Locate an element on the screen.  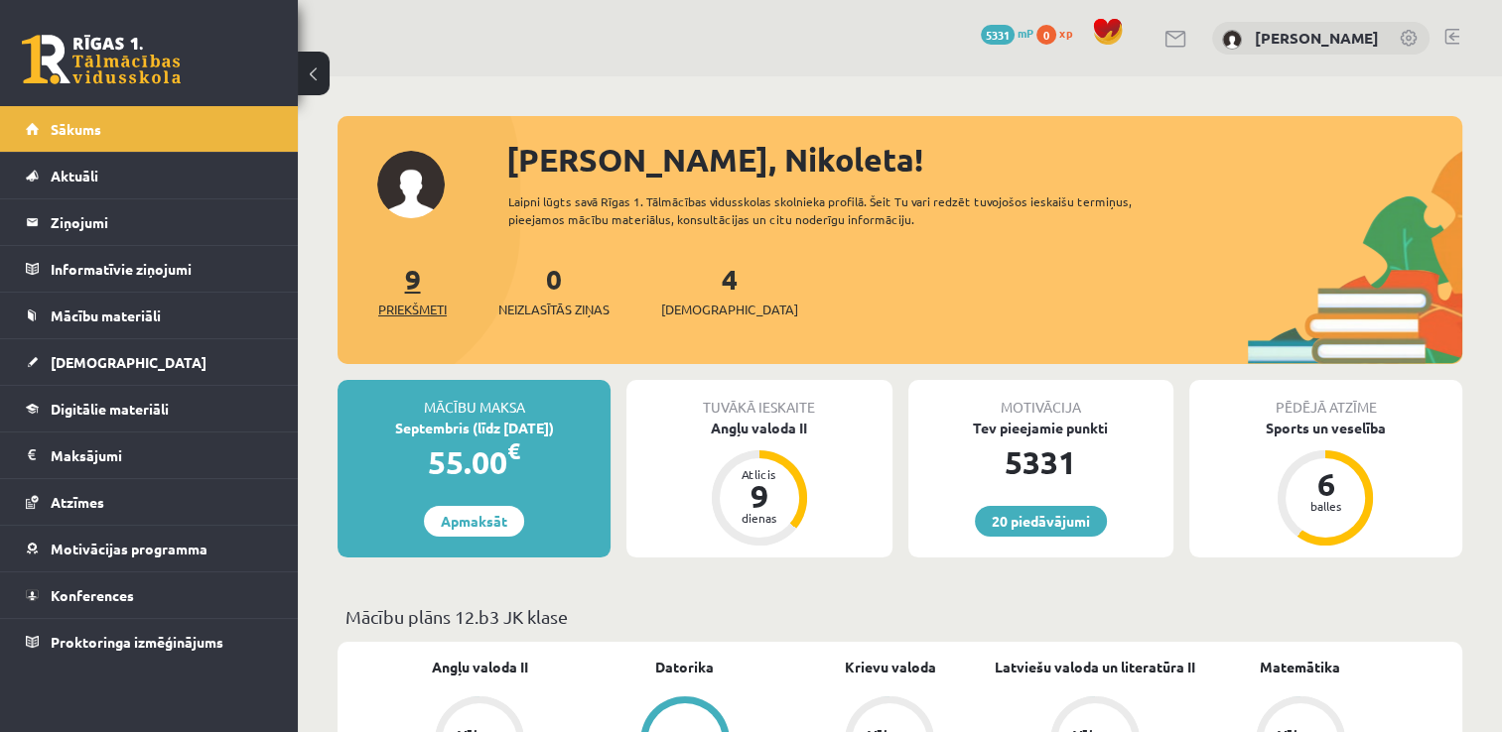
div: Motivācija is located at coordinates (1040, 399).